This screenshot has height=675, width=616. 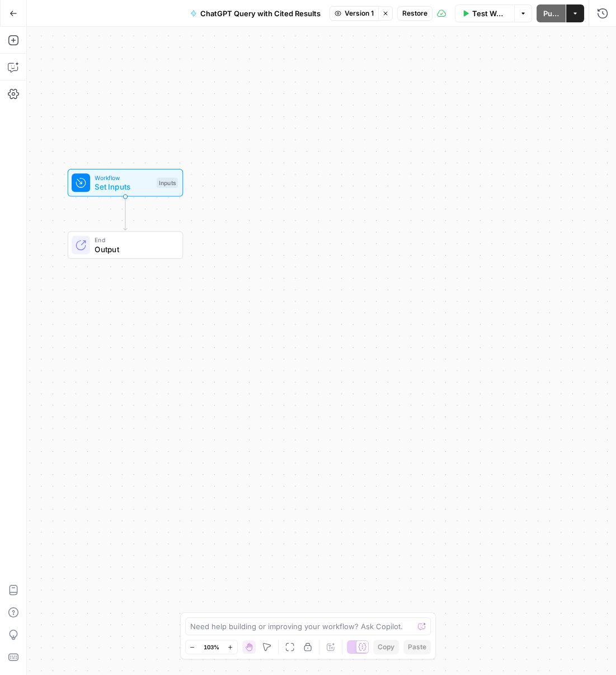 I want to click on button: Copy, so click(x=386, y=647).